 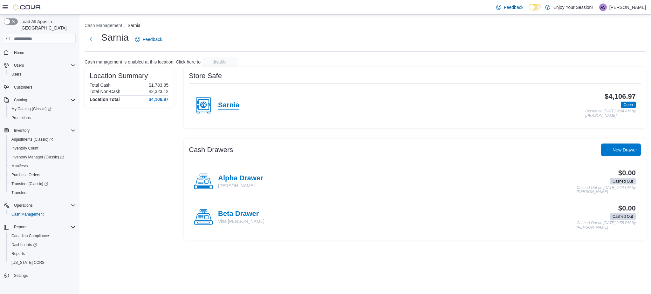 I want to click on a: Adjustments (Classic), so click(x=42, y=140).